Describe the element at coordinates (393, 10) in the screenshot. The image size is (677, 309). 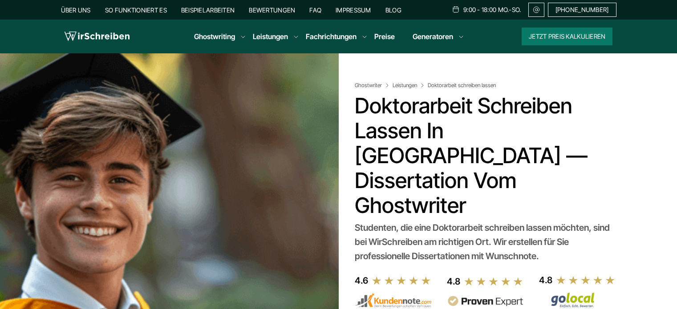
I see `a: Blog` at that location.